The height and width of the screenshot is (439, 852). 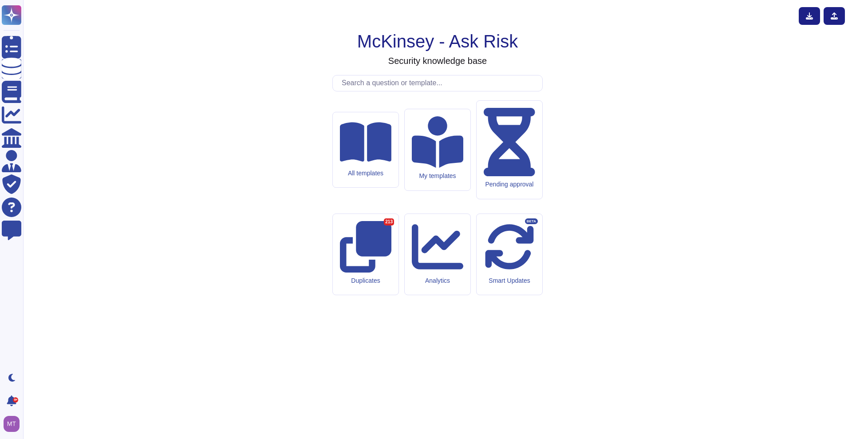 I want to click on input: Search a question or template..., so click(x=440, y=83).